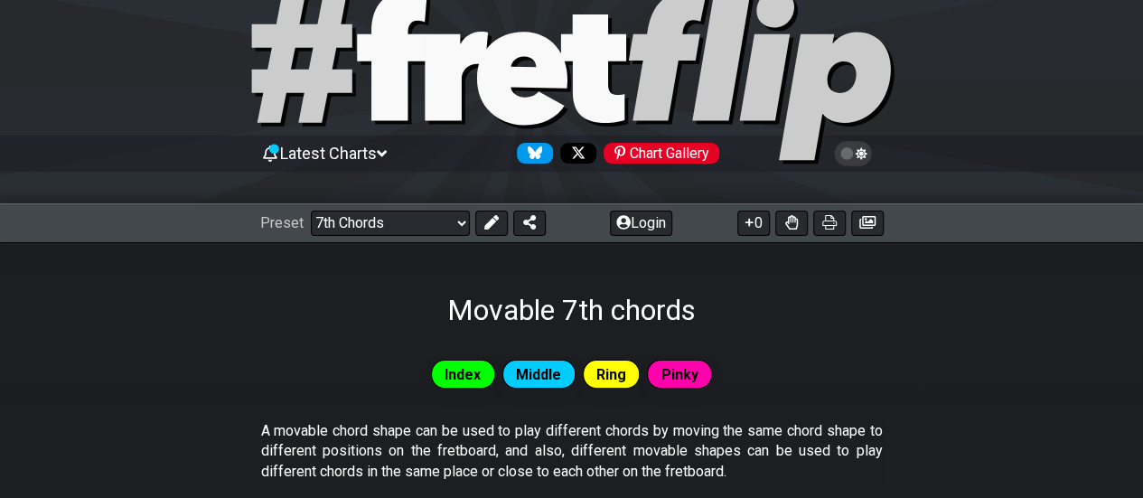 The width and height of the screenshot is (1143, 498). What do you see at coordinates (867, 223) in the screenshot?
I see `button: Create image` at bounding box center [867, 223].